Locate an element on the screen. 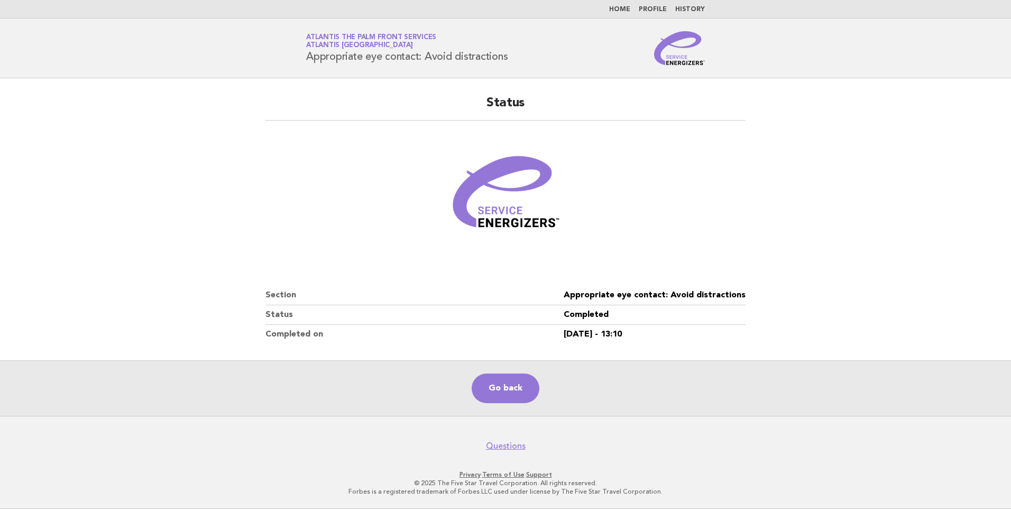 The image size is (1011, 509). h2: Status is located at coordinates (506, 107).